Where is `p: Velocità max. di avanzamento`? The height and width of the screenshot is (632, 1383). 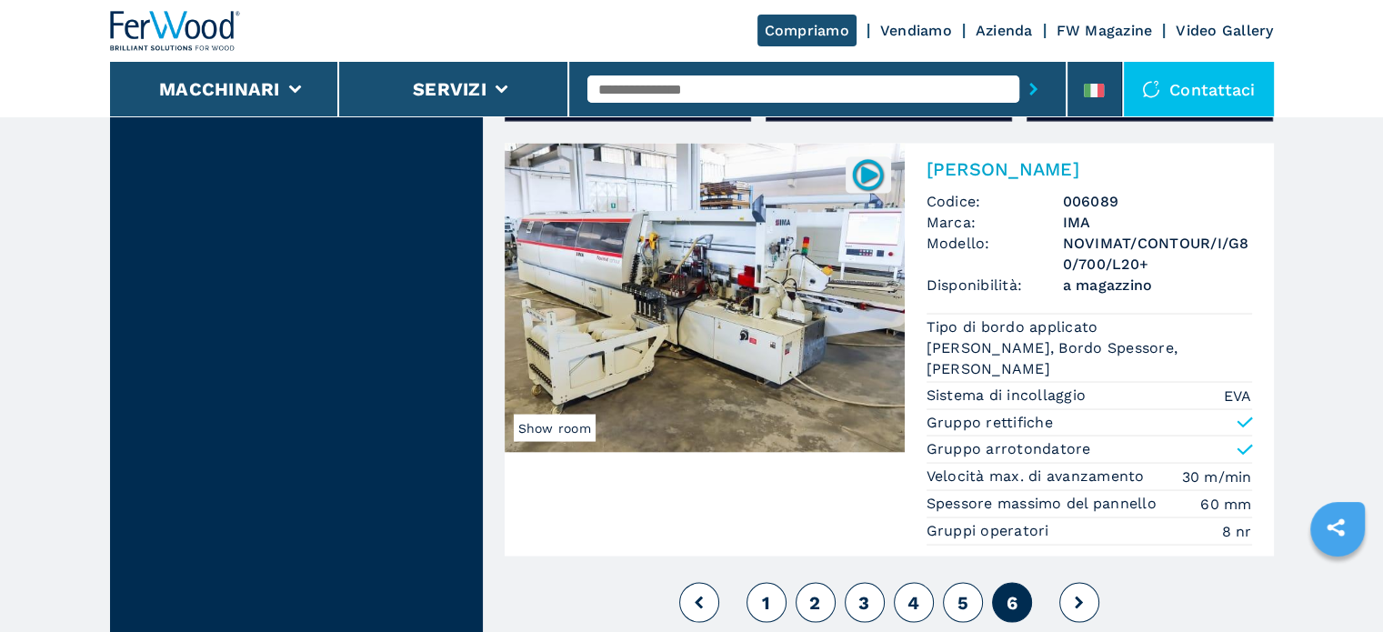 p: Velocità max. di avanzamento is located at coordinates (1038, 476).